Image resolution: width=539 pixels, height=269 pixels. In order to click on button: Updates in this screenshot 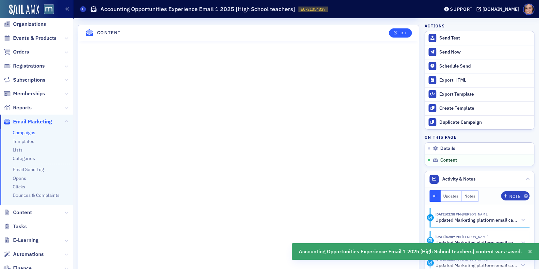, I will do `click(451, 196)`.